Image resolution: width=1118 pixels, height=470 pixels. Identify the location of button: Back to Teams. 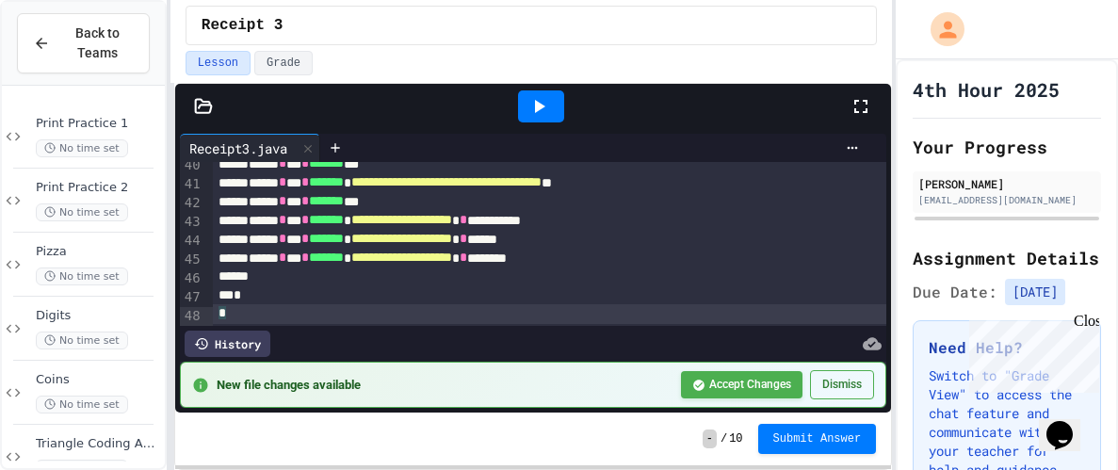
(83, 43).